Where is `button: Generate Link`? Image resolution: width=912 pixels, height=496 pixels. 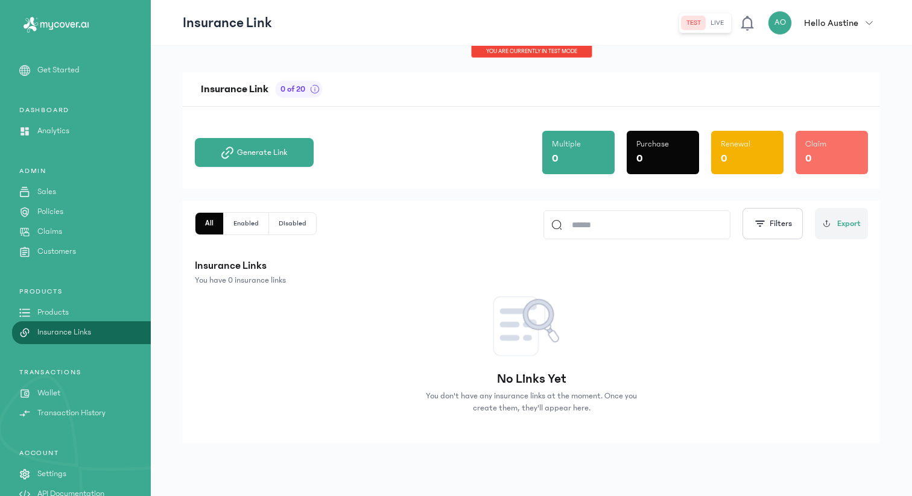
button: Generate Link is located at coordinates (254, 153).